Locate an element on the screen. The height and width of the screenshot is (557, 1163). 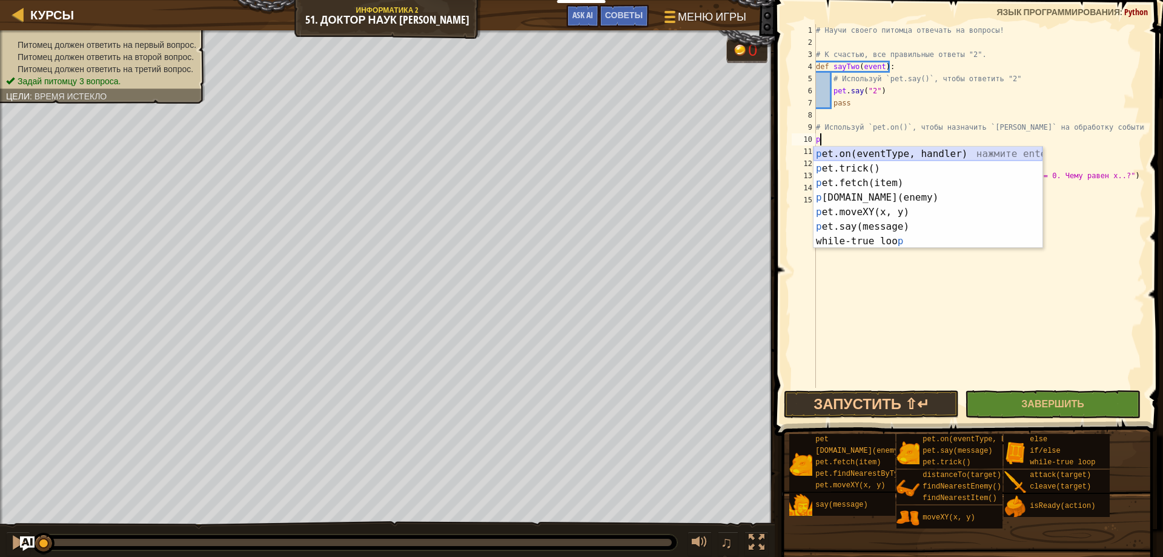
div: 11 is located at coordinates (804, 151).